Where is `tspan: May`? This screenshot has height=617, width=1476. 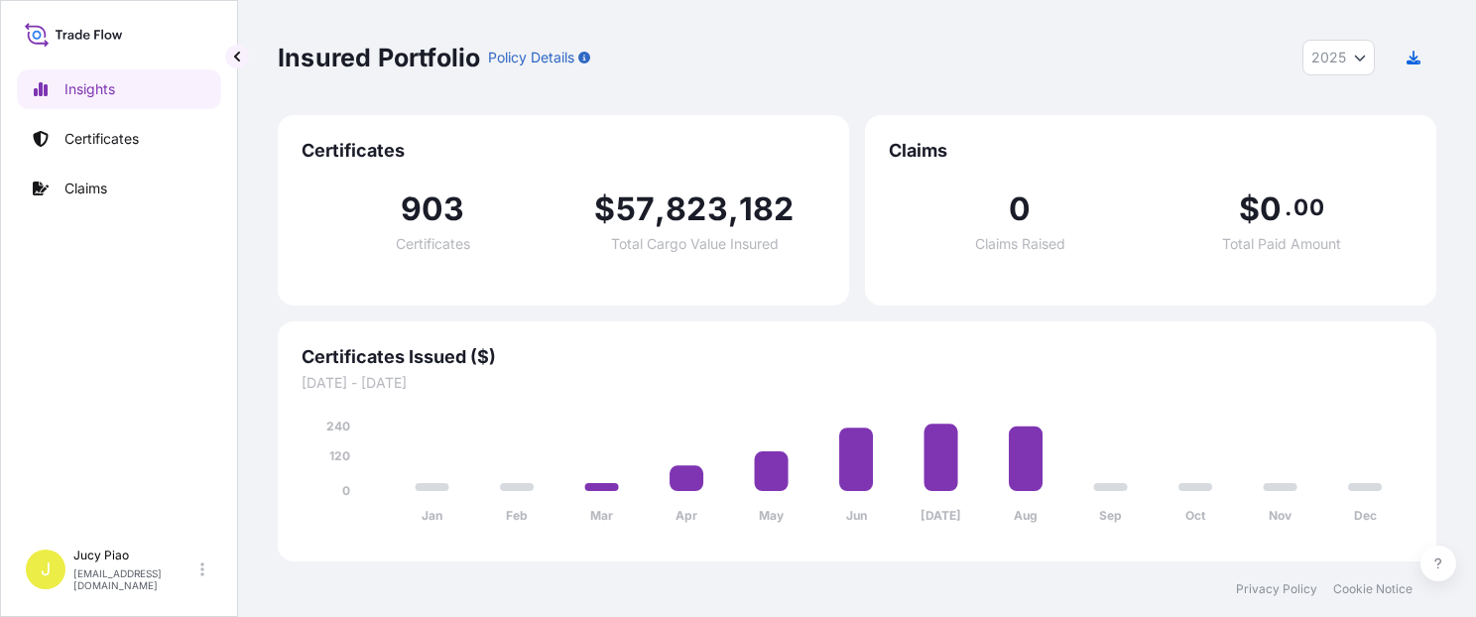
tspan: May is located at coordinates (772, 515).